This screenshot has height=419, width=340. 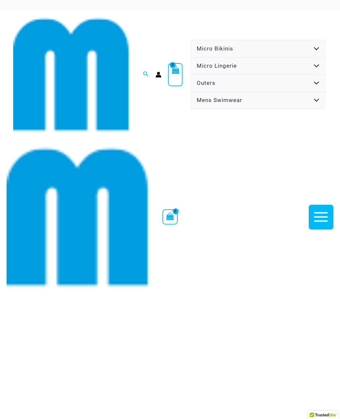 What do you see at coordinates (159, 75) in the screenshot?
I see `a: Account icon link` at bounding box center [159, 75].